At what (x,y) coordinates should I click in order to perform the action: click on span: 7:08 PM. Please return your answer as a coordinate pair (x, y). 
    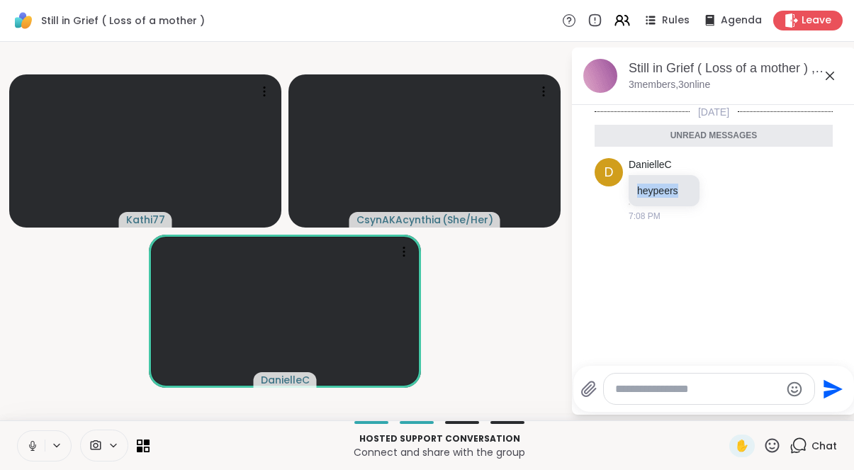
    Looking at the image, I should click on (644, 216).